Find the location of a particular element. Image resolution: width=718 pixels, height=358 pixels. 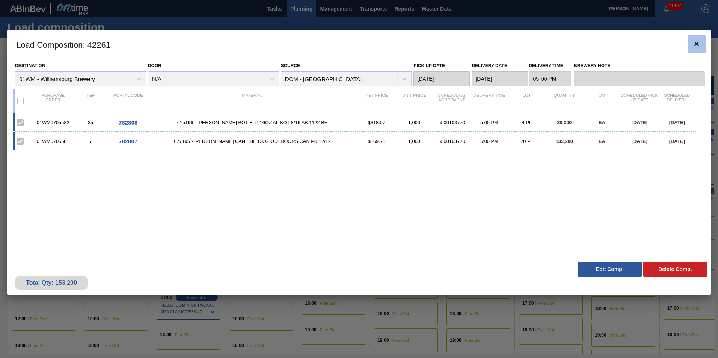

div: 01WM0705582 is located at coordinates (53, 122).